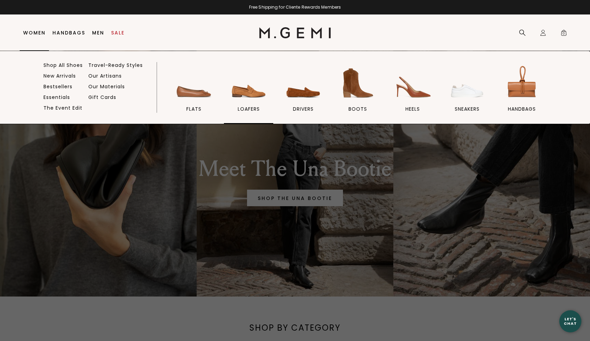  Describe the element at coordinates (34, 33) in the screenshot. I see `a: Women` at that location.